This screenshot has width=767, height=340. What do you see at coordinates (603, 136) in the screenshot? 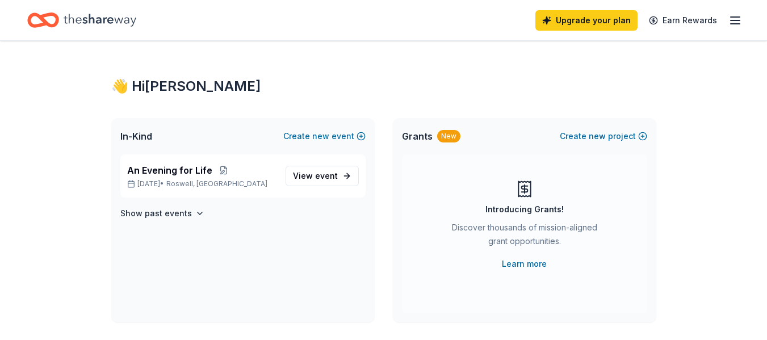
I see `button: Createnewproject` at bounding box center [603, 136].